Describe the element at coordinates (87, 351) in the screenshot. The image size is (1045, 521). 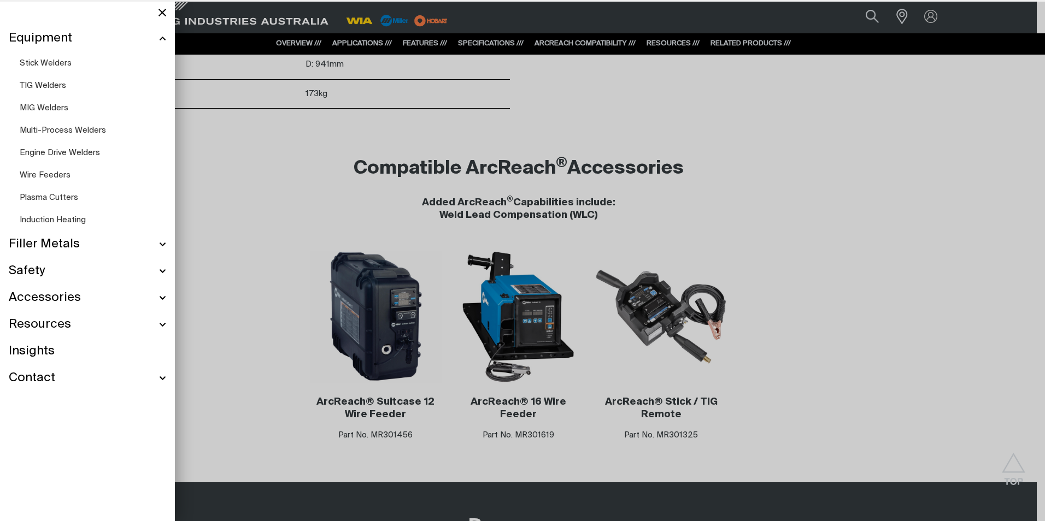
I see `a: Insights` at that location.